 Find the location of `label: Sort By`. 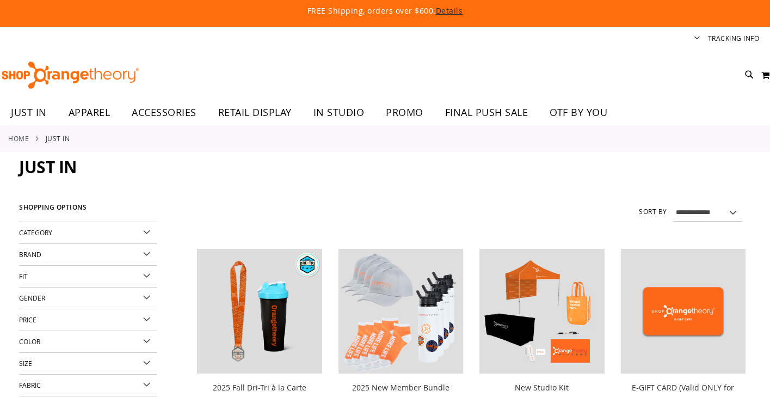

label: Sort By is located at coordinates (653, 211).